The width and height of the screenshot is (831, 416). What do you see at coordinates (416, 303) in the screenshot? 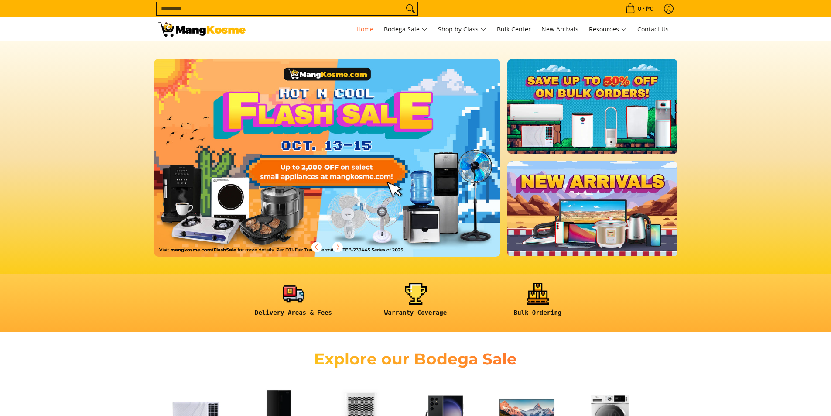
I see `a: <h6><strong>Warranty Coverage</strong></h6>` at bounding box center [416, 303].